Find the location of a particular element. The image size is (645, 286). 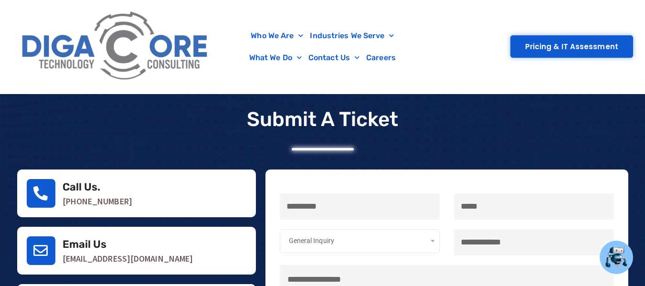

p: Submit a Ticket is located at coordinates (323, 119).